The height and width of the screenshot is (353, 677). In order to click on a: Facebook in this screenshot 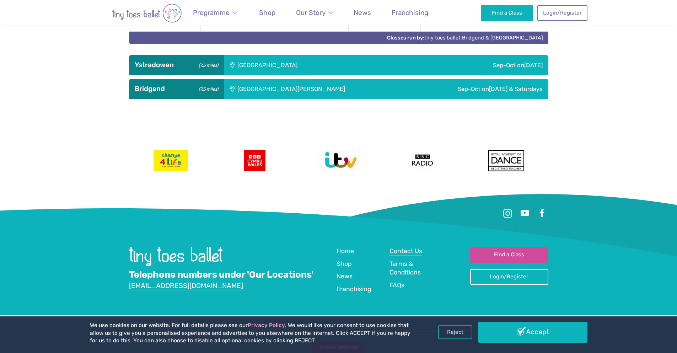, I will do `click(542, 213)`.